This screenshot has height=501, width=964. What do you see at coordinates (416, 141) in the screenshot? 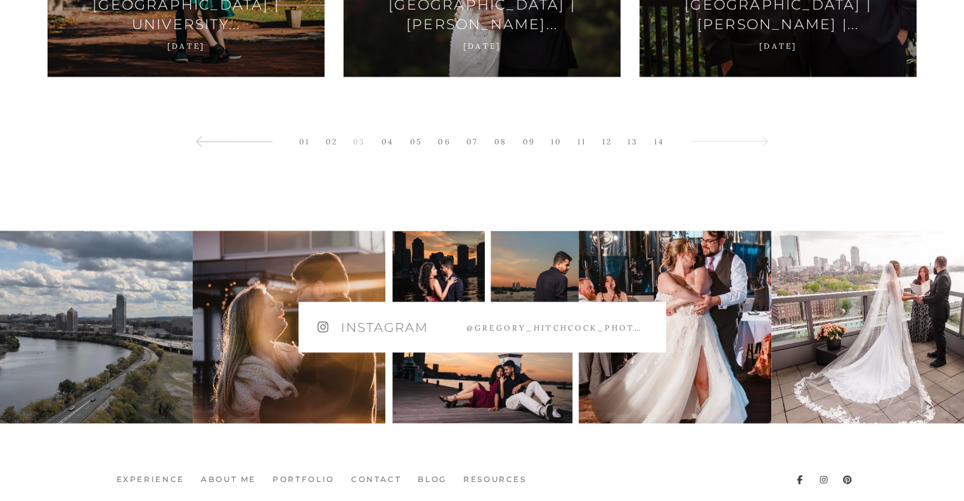
I see `a: 05` at bounding box center [416, 141].